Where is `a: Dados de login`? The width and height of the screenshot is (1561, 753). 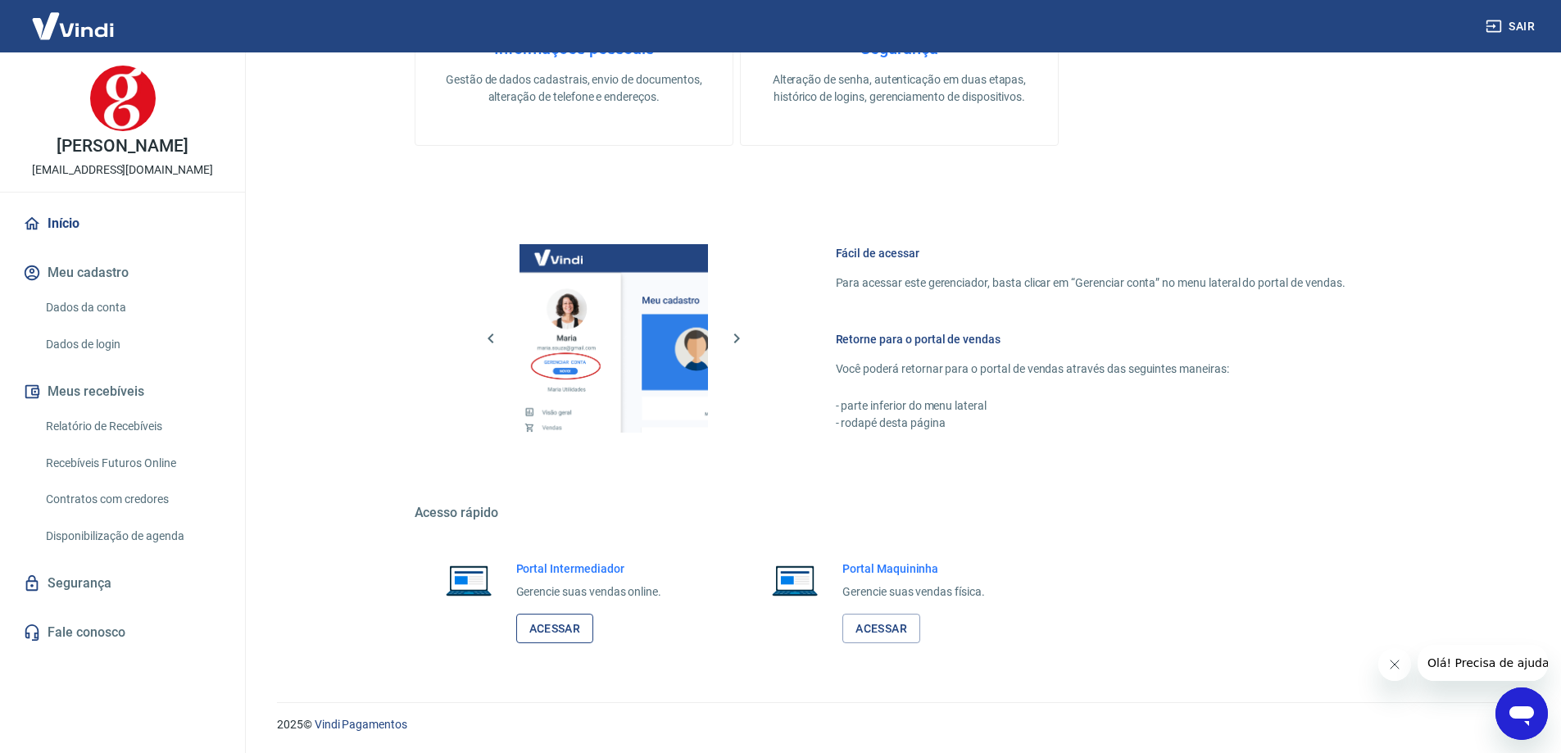 a: Dados de login is located at coordinates (132, 344).